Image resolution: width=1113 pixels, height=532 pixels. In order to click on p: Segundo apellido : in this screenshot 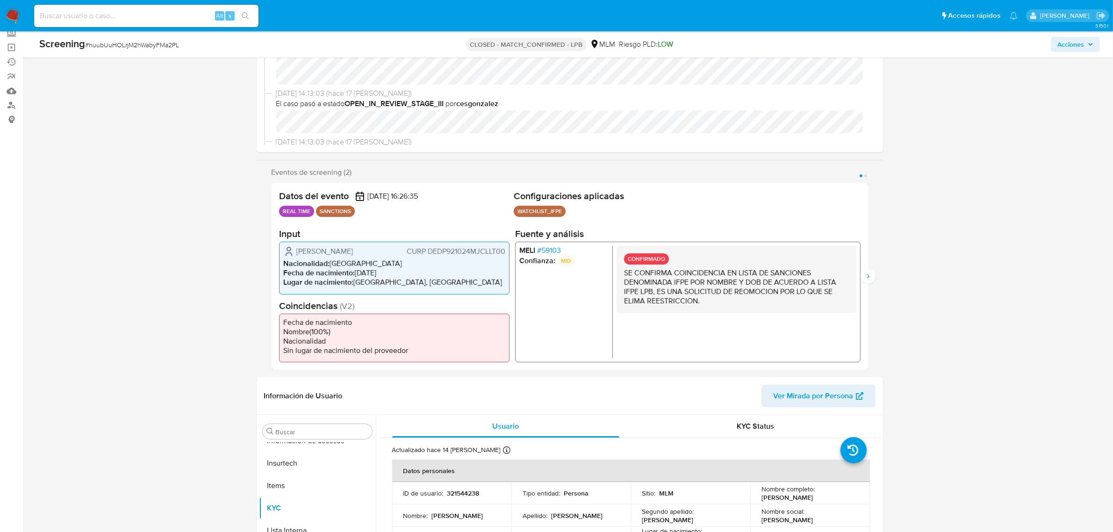, I will do `click(668, 511)`.